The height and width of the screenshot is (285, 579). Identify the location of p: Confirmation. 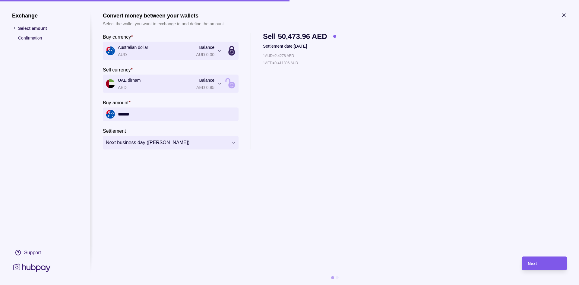
(48, 38).